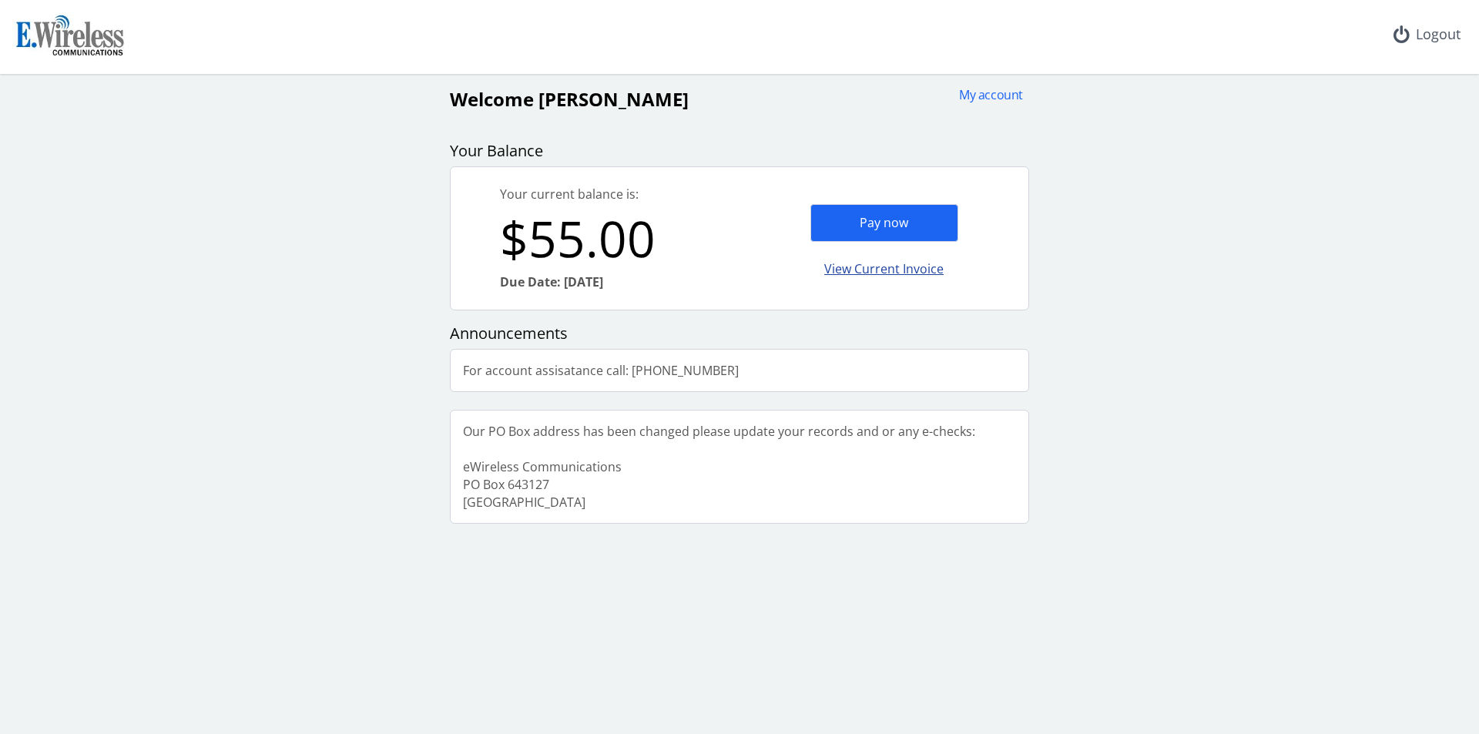 The width and height of the screenshot is (1479, 734). What do you see at coordinates (496, 150) in the screenshot?
I see `span: Your Balance` at bounding box center [496, 150].